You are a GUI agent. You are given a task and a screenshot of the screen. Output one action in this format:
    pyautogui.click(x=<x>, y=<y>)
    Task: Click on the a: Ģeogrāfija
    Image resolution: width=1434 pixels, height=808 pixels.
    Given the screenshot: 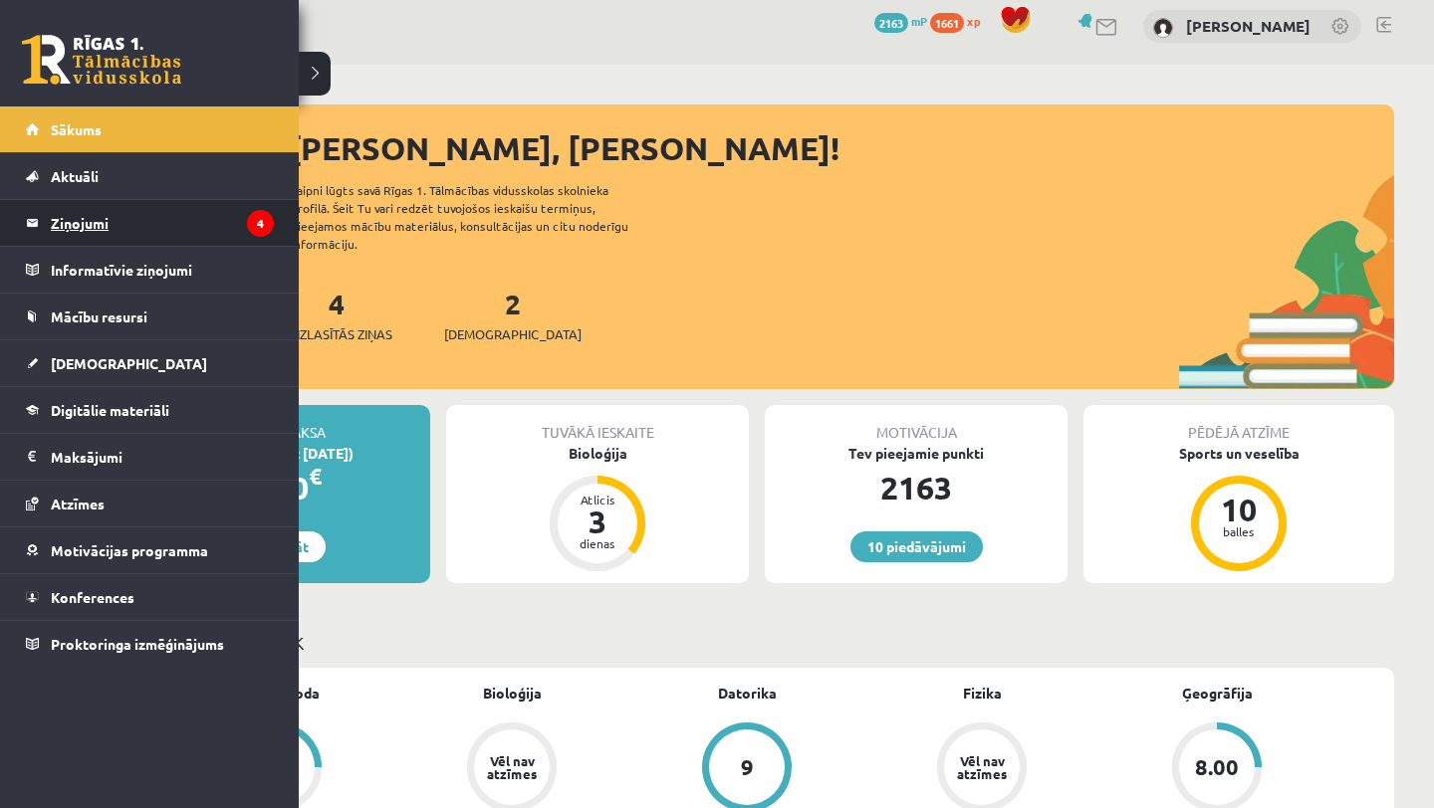 What is the action you would take?
    pyautogui.click(x=1217, y=693)
    